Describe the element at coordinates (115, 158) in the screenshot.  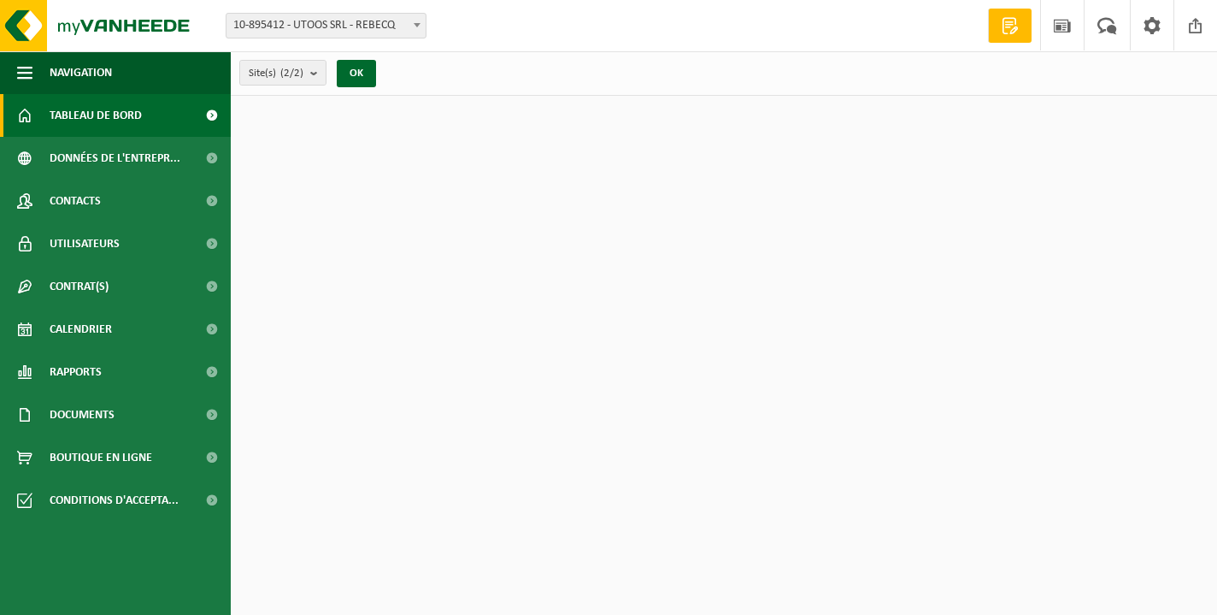
I see `span: Données de l'entrepr...` at that location.